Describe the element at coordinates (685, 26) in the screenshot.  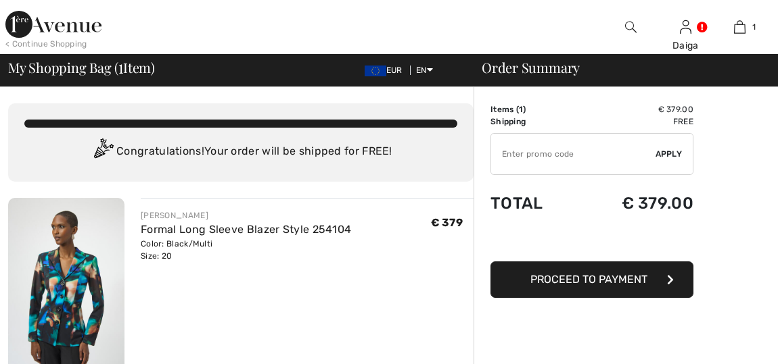
I see `a: Sign In` at that location.